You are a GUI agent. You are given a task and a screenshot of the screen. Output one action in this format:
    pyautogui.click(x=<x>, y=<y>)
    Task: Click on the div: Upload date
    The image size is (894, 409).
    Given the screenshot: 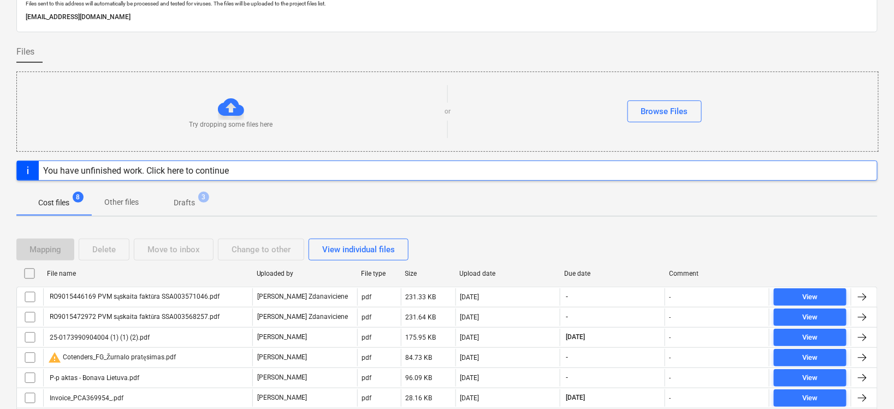 What is the action you would take?
    pyautogui.click(x=508, y=274)
    